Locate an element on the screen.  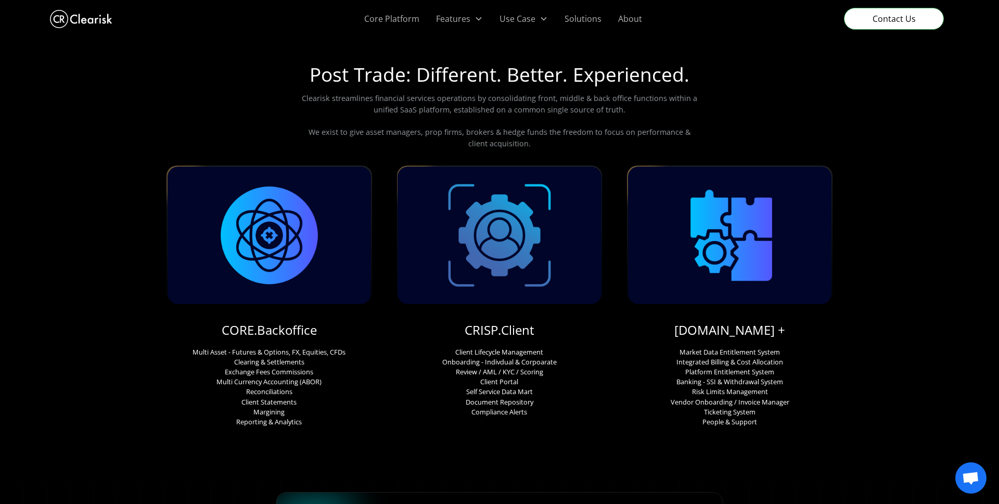
p: Market Data Entitlement System Integrated Billing & Cost Allocation Platform Entitlement System B... is located at coordinates (730, 387).